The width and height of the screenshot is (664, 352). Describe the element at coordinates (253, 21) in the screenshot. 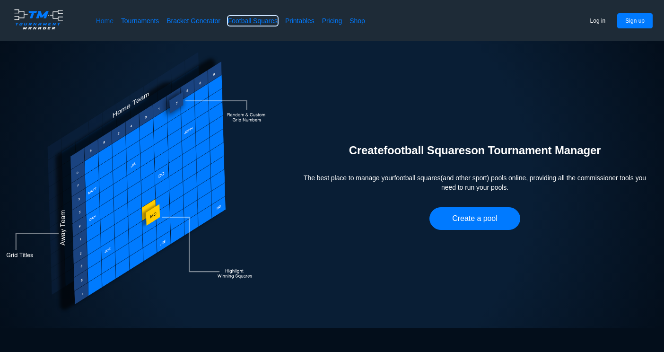

I see `a: Football Squares` at that location.